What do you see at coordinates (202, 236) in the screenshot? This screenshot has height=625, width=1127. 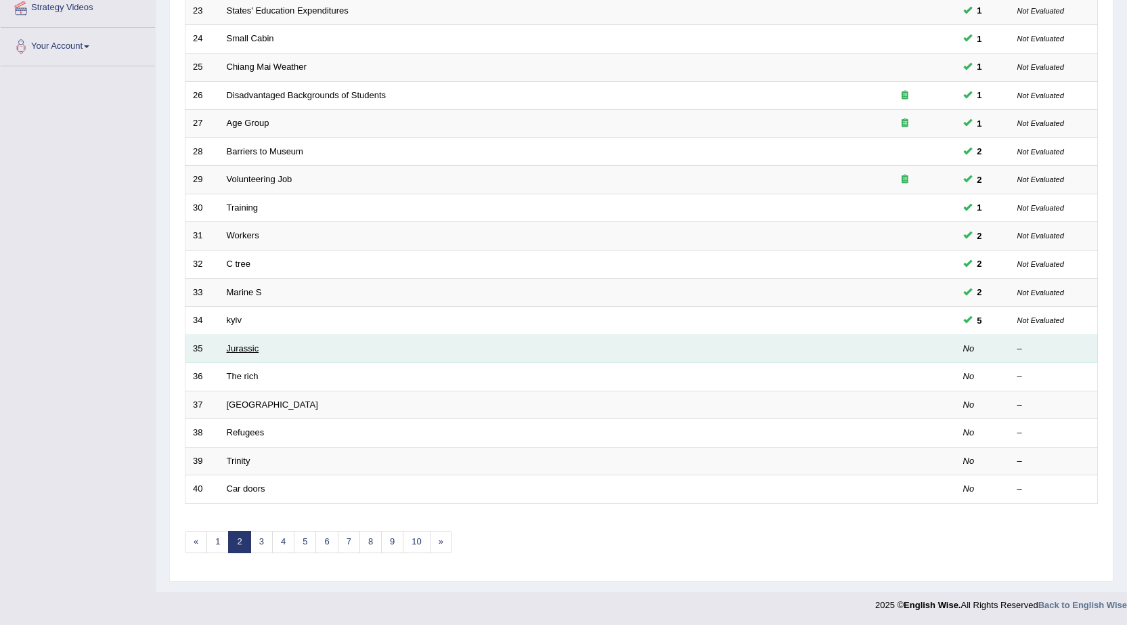 I see `td: 31` at bounding box center [202, 236].